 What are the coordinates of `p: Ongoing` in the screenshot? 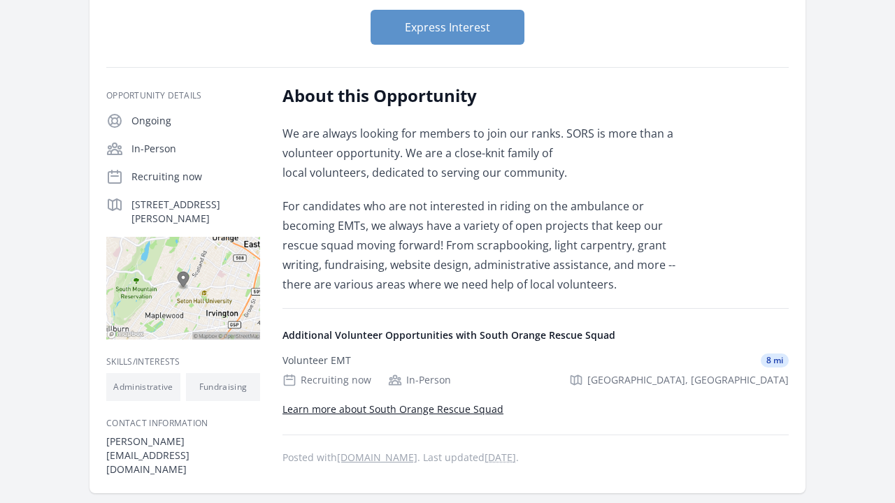 It's located at (196, 121).